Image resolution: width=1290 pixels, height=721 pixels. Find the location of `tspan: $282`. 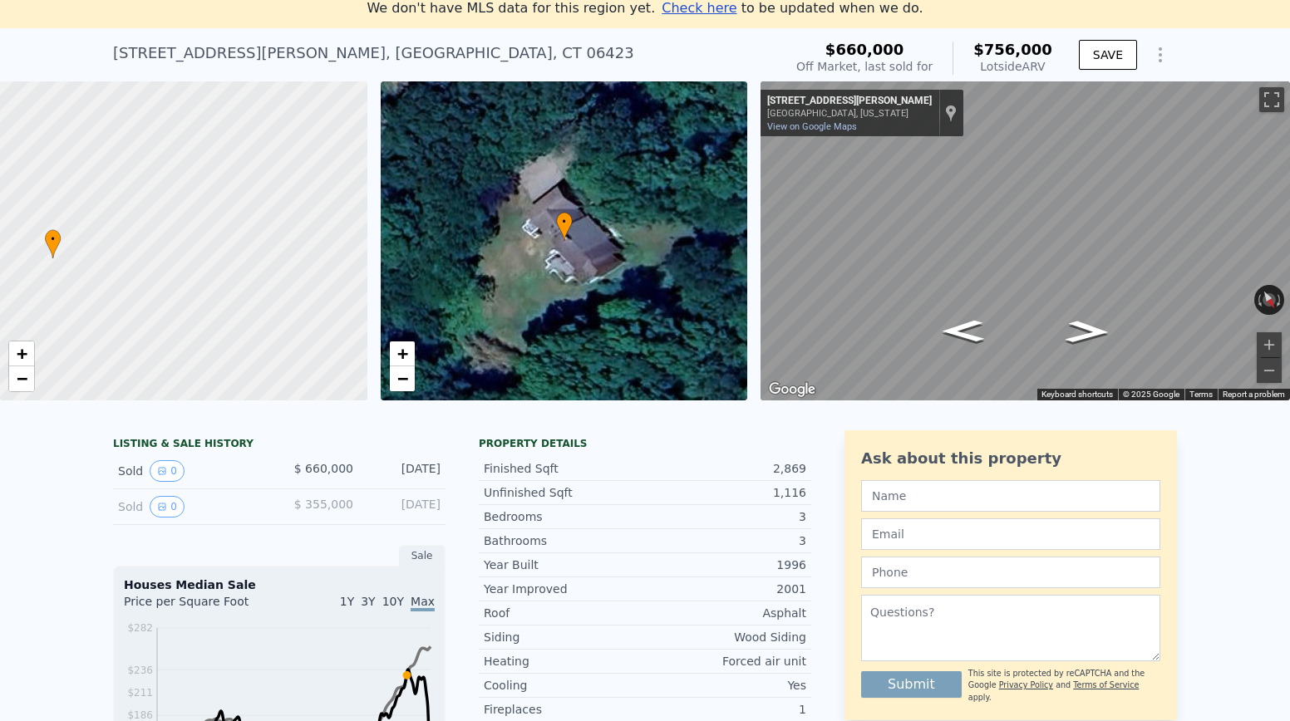

tspan: $282 is located at coordinates (140, 628).